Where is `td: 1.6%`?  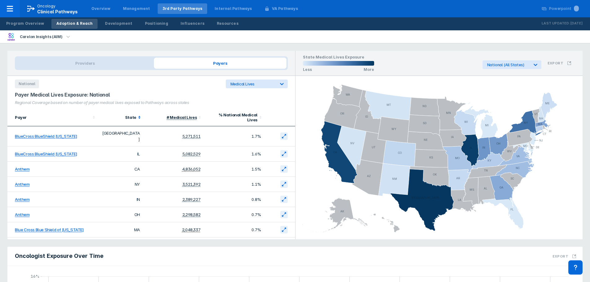
td: 1.6% is located at coordinates (234, 154).